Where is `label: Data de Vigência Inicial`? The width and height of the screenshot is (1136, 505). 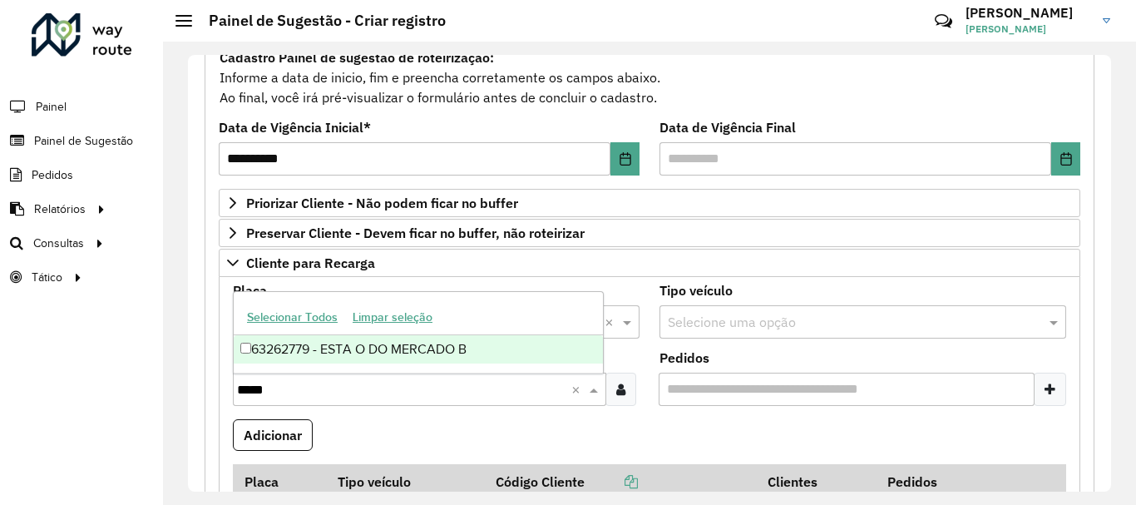 label: Data de Vigência Inicial is located at coordinates (294, 127).